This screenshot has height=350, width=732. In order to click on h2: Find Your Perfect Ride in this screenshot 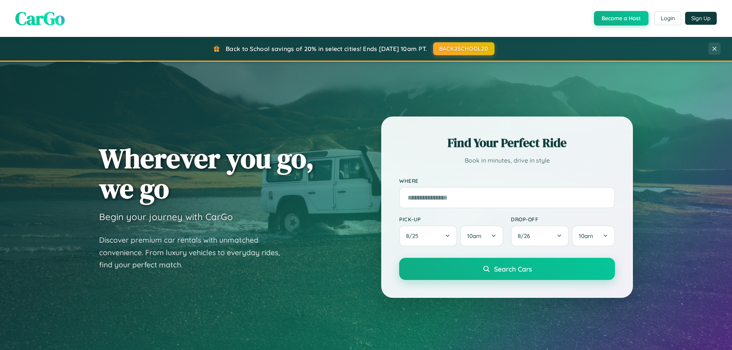, I will do `click(507, 143)`.